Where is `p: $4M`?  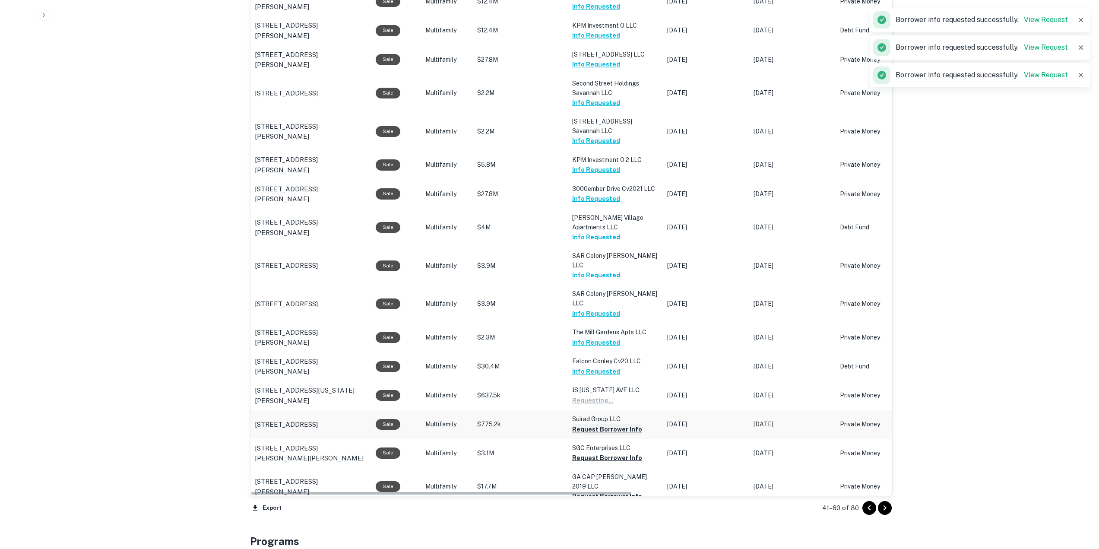
p: $4M is located at coordinates (520, 227).